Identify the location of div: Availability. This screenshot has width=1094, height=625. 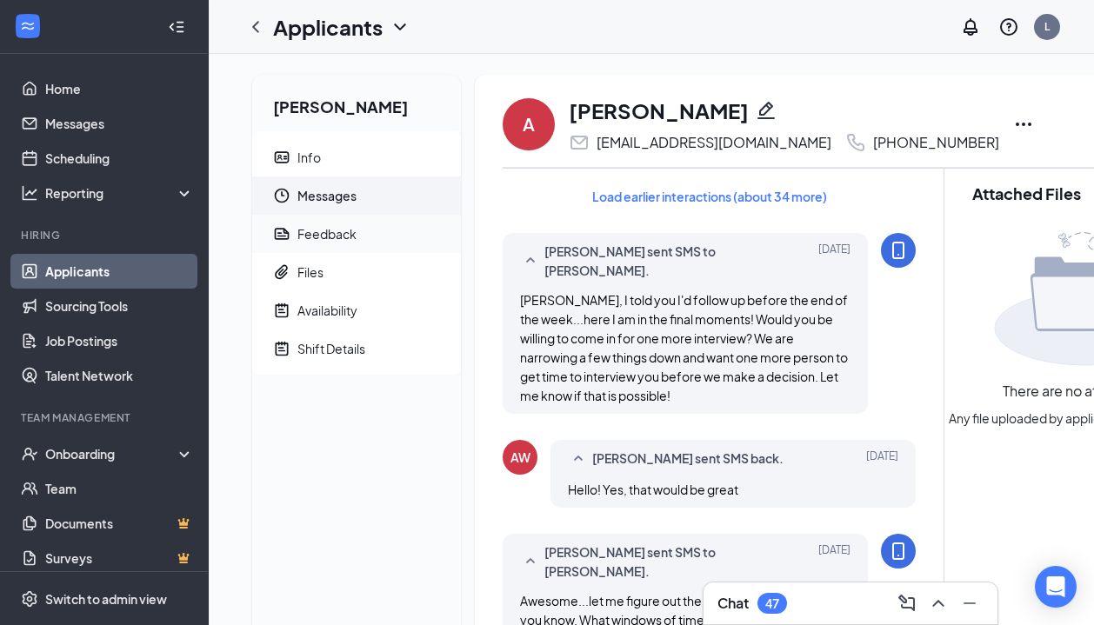
(327, 310).